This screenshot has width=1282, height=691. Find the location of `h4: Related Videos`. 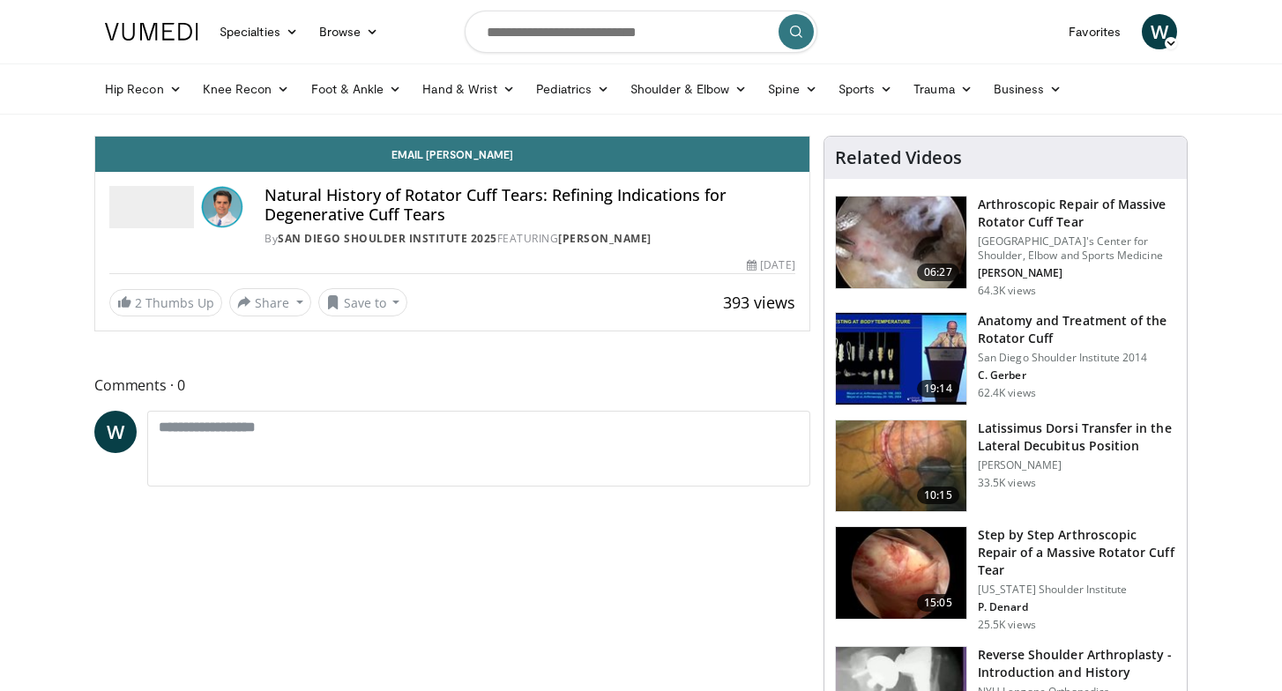

h4: Related Videos is located at coordinates (899, 158).